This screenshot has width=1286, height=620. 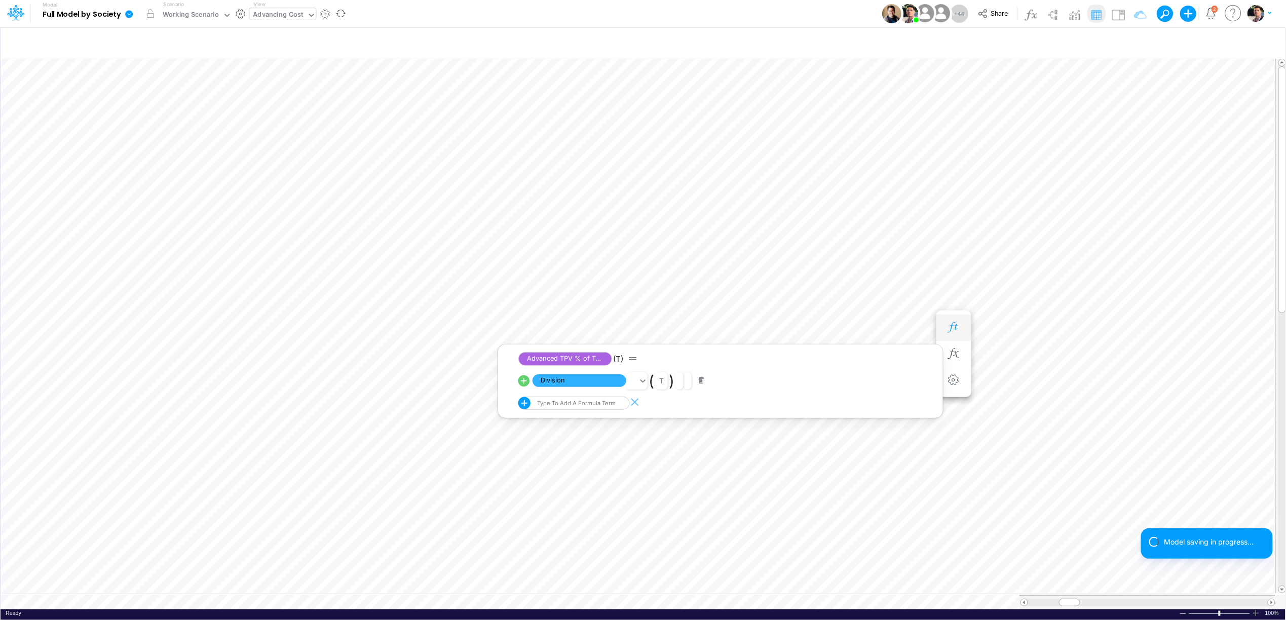 What do you see at coordinates (618, 359) in the screenshot?
I see `span: (T)` at bounding box center [618, 359].